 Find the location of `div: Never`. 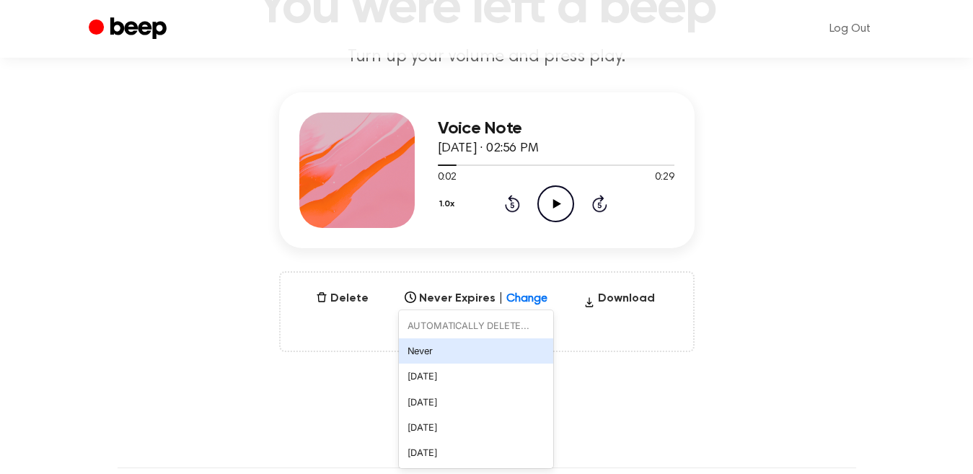

div: Never is located at coordinates (476, 350).